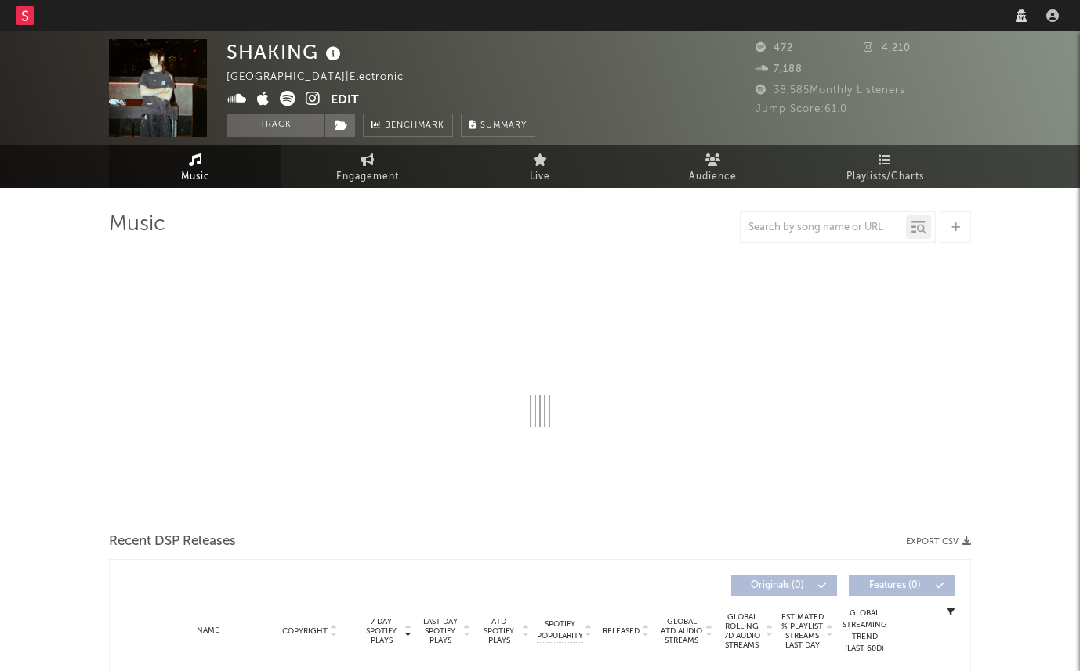  I want to click on span: Features ( 0 ), so click(895, 586).